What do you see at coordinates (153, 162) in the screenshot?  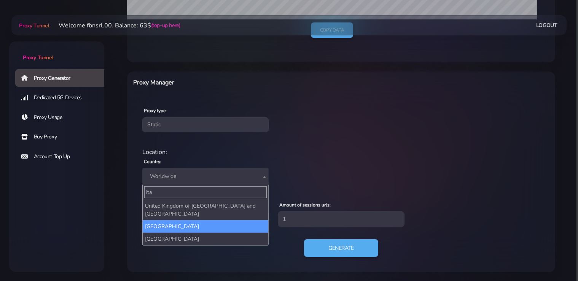 I see `label: Country:` at bounding box center [153, 162].